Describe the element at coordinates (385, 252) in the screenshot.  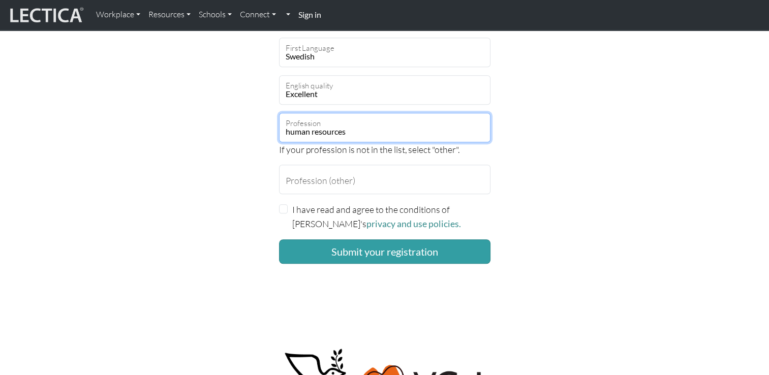
I see `button: Submit your registration` at that location.